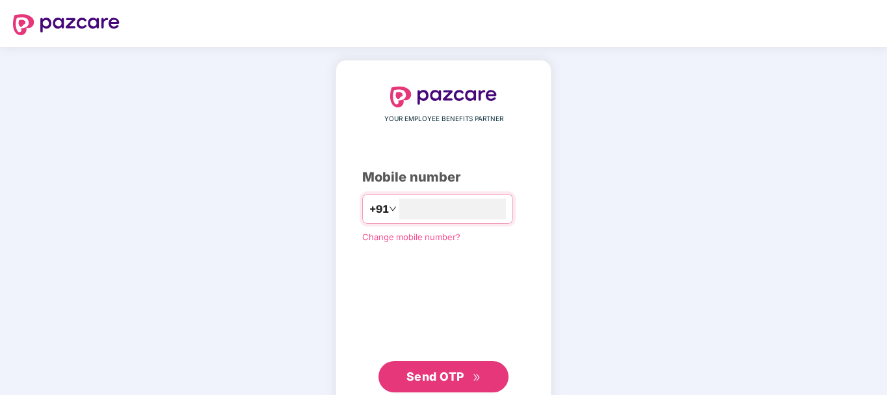 This screenshot has height=395, width=887. What do you see at coordinates (444, 377) in the screenshot?
I see `button: Send OTPdouble-right` at bounding box center [444, 377].